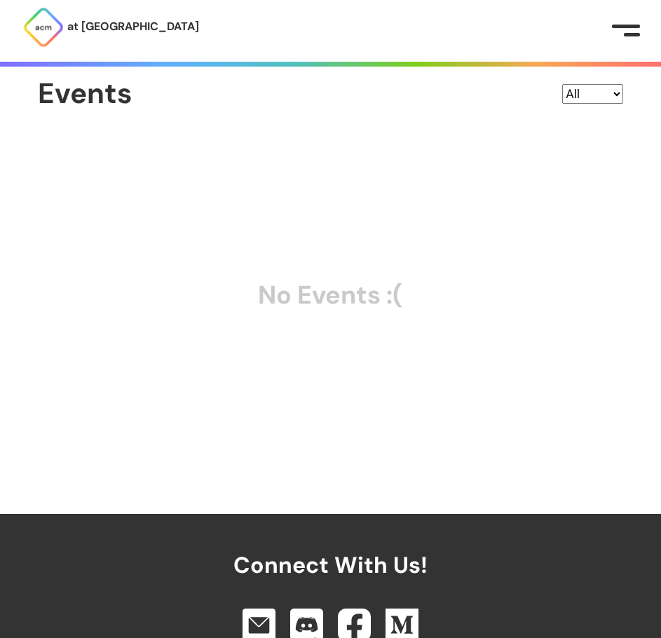 The image size is (661, 638). What do you see at coordinates (330, 294) in the screenshot?
I see `div: No Events :(` at bounding box center [330, 294].